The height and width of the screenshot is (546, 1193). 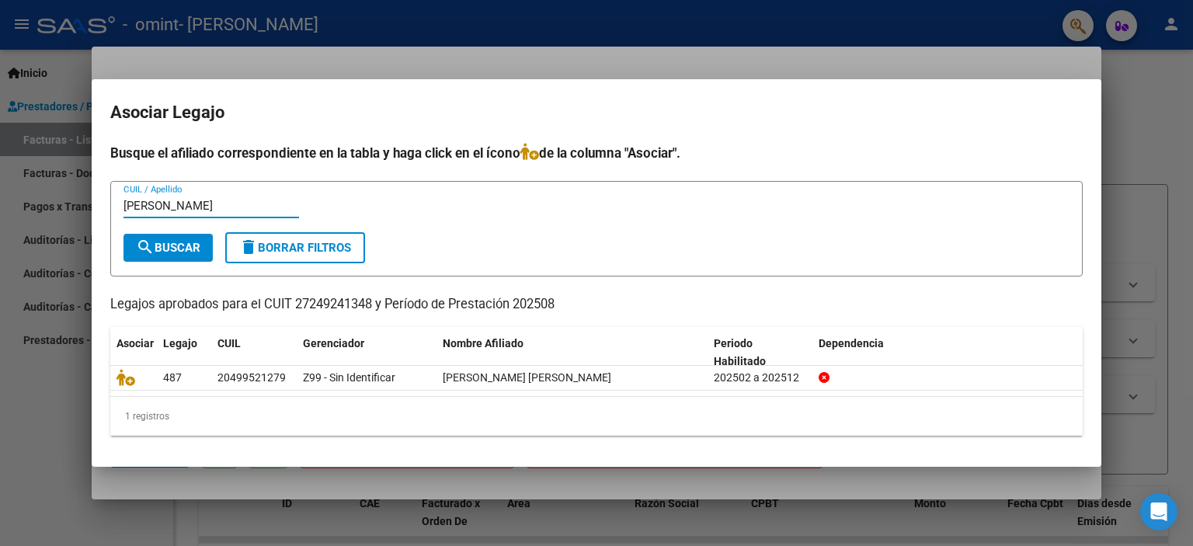 What do you see at coordinates (597, 305) in the screenshot?
I see `p: Legajos aprobados para el CUIT 27249241348 y Período de Prestación 202508` at bounding box center [597, 305].